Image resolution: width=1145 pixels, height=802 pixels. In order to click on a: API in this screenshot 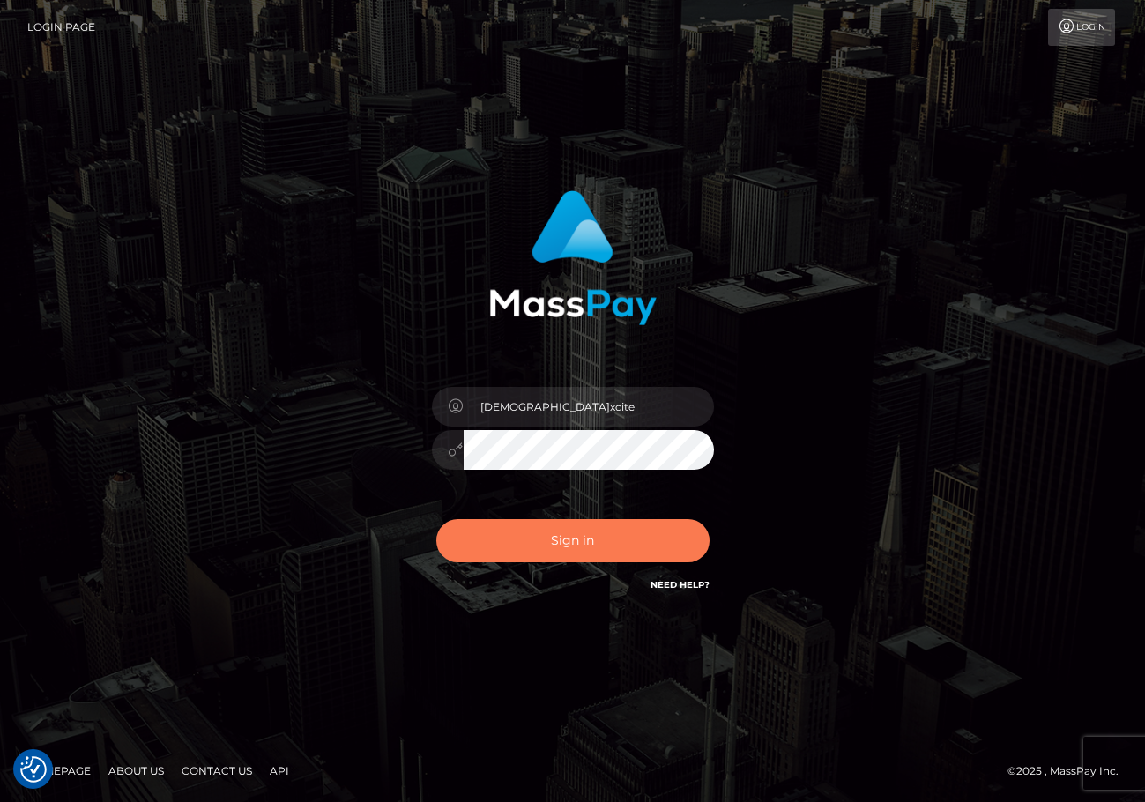, I will do `click(279, 770)`.